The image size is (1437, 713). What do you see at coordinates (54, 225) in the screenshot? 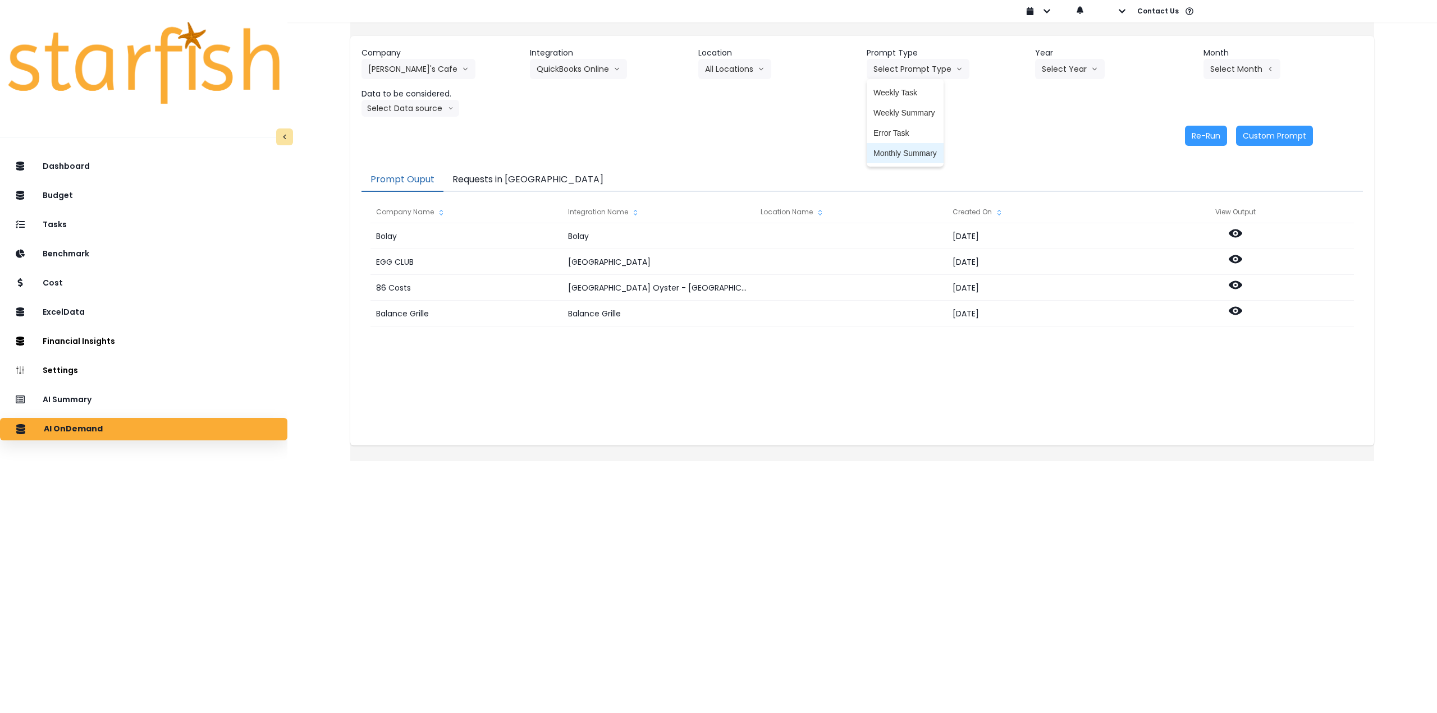
I see `p: Tasks` at bounding box center [54, 225].